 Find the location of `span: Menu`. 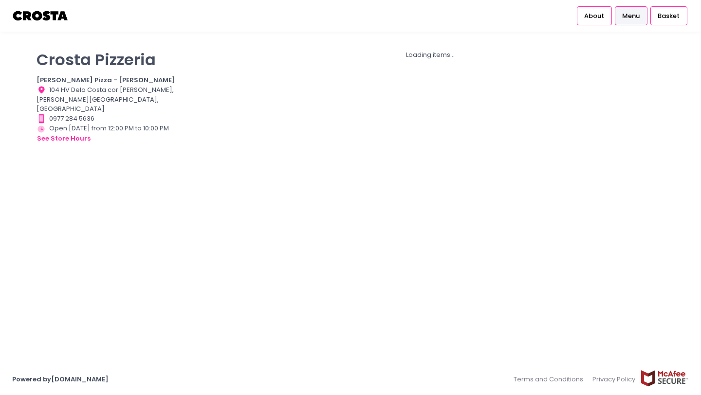

span: Menu is located at coordinates (631, 16).